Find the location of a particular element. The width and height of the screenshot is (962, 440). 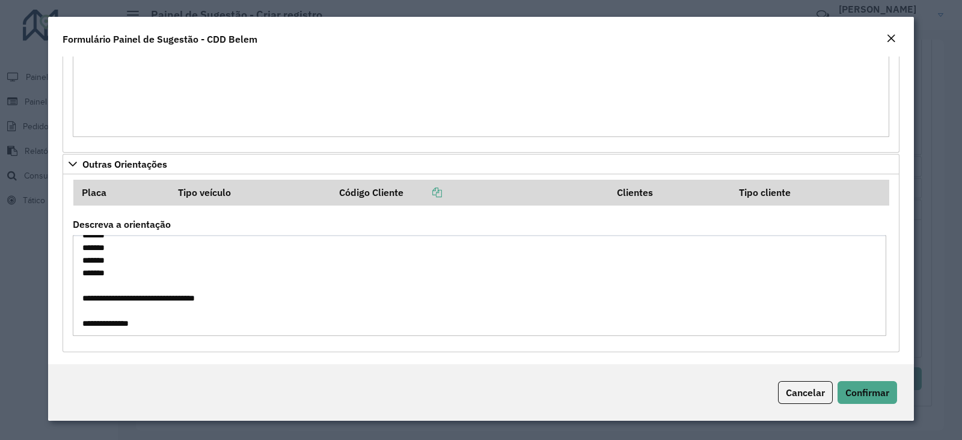

span: Outras Orientações is located at coordinates (124, 164).